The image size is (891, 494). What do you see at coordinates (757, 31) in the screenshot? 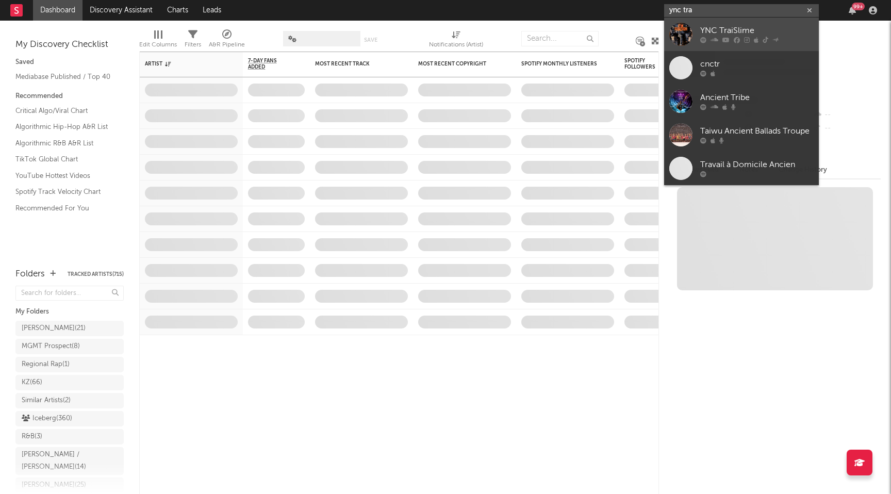
I see `div: YNC TraiSlime` at bounding box center [757, 31].